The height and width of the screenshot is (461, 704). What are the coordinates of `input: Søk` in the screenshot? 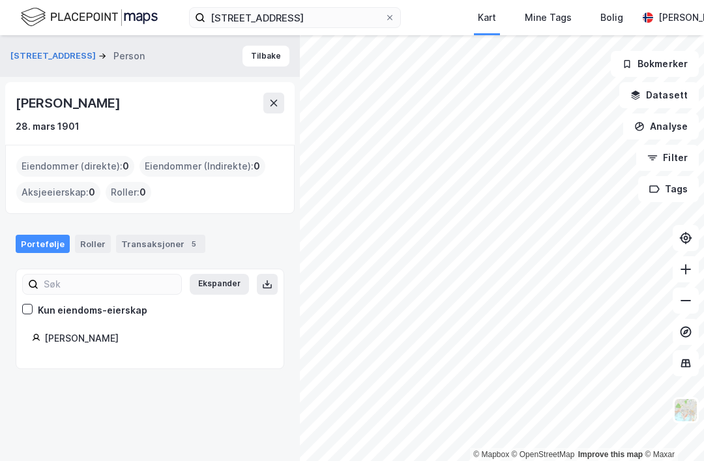 It's located at (109, 284).